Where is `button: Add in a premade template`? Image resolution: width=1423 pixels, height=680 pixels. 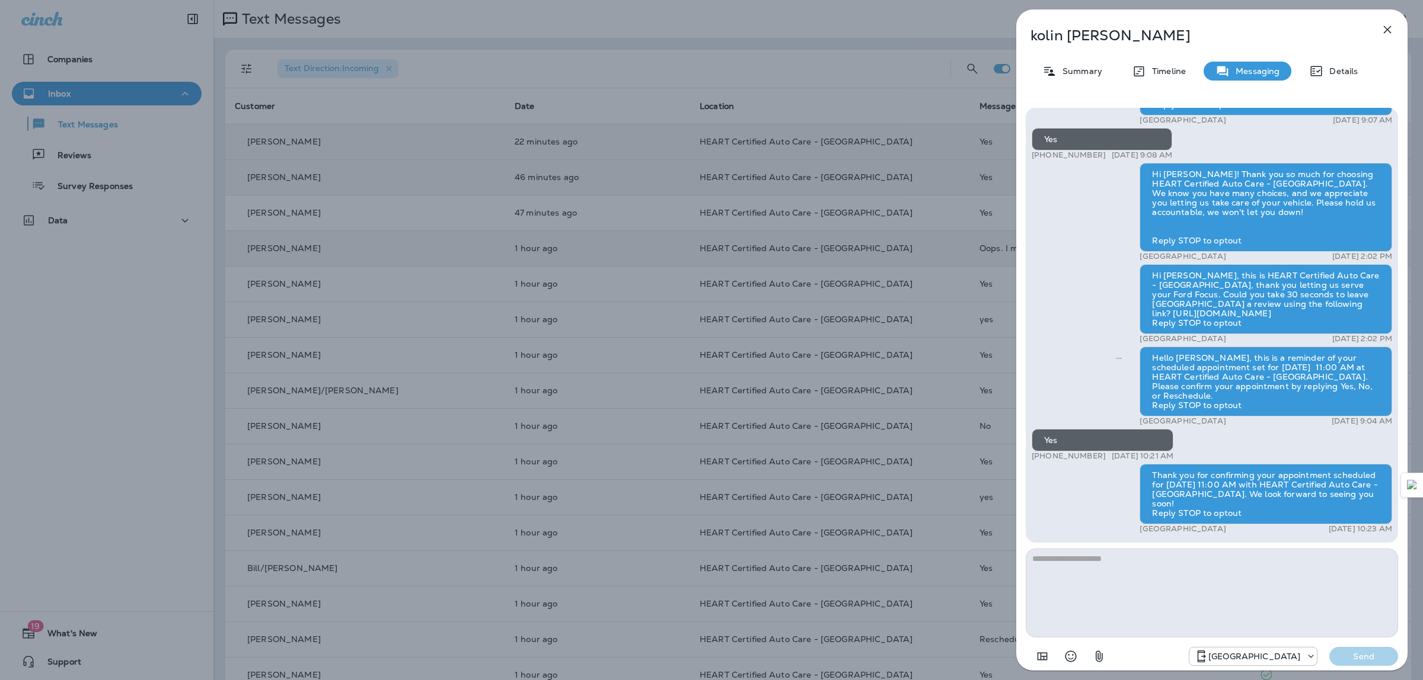 button: Add in a premade template is located at coordinates (1042, 657).